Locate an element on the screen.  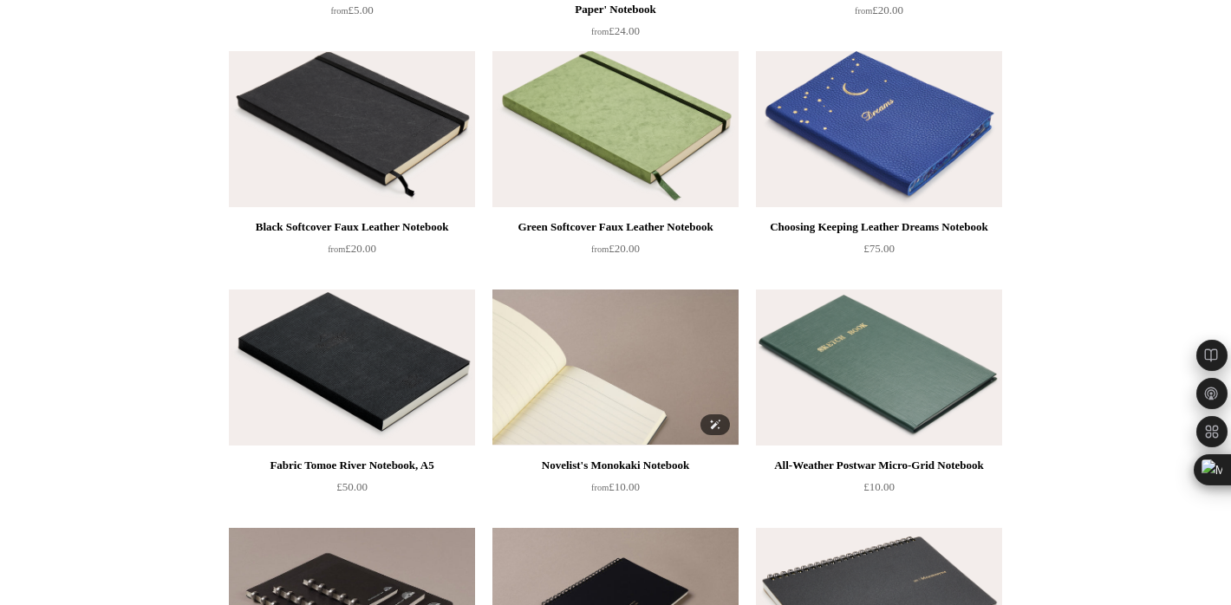
span: £75.00 is located at coordinates (879, 248).